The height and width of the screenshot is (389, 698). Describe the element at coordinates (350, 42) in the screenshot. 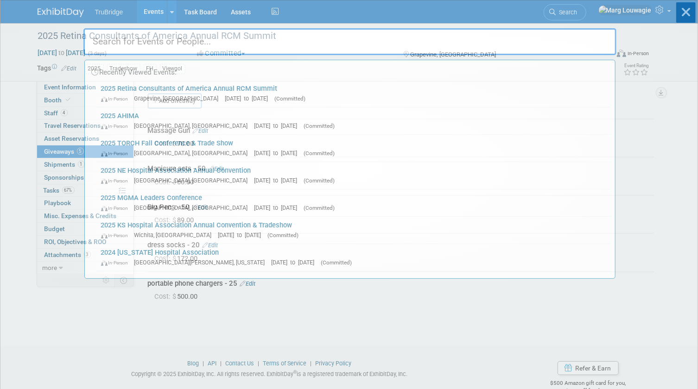

I see `input: Search for Events or People...` at that location.